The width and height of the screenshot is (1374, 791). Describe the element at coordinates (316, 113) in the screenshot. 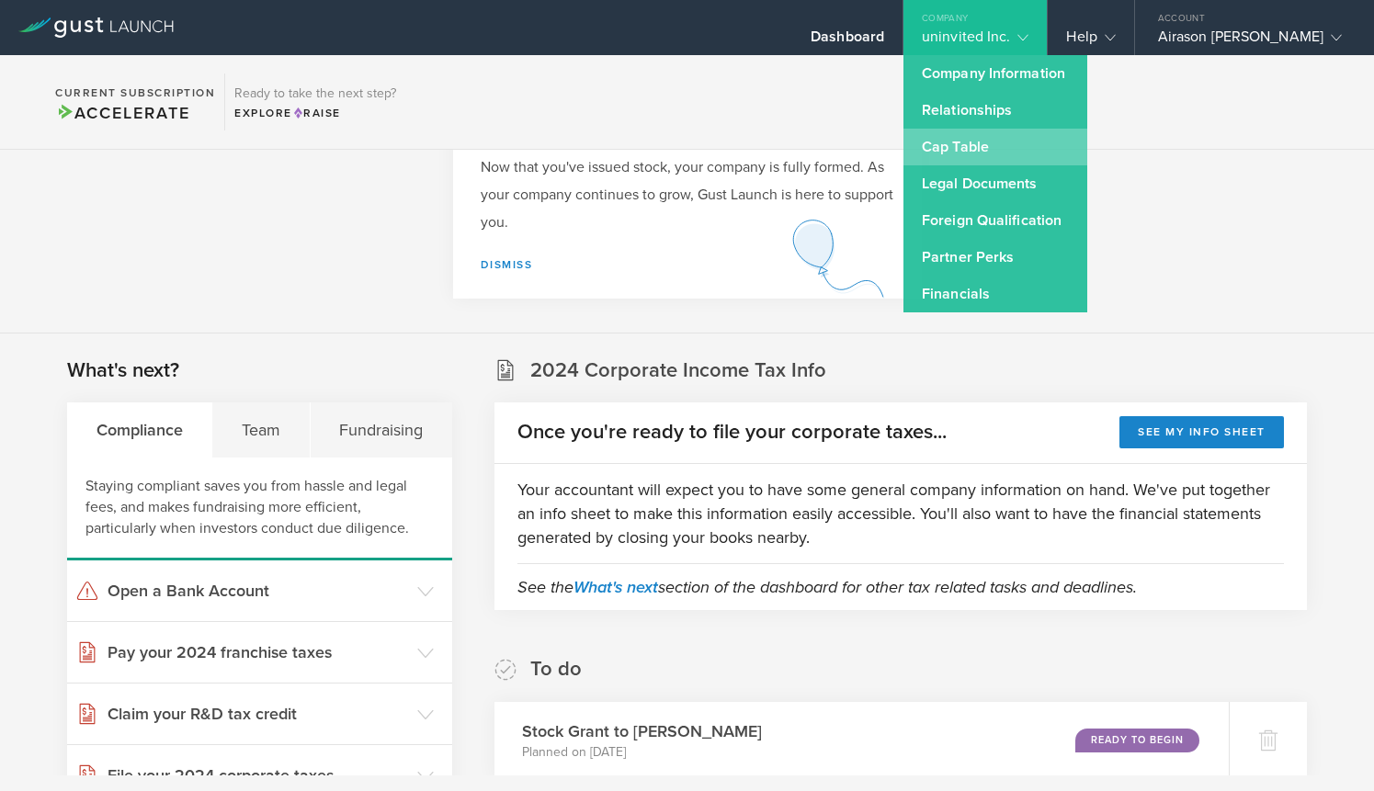

I see `span: Raise` at that location.